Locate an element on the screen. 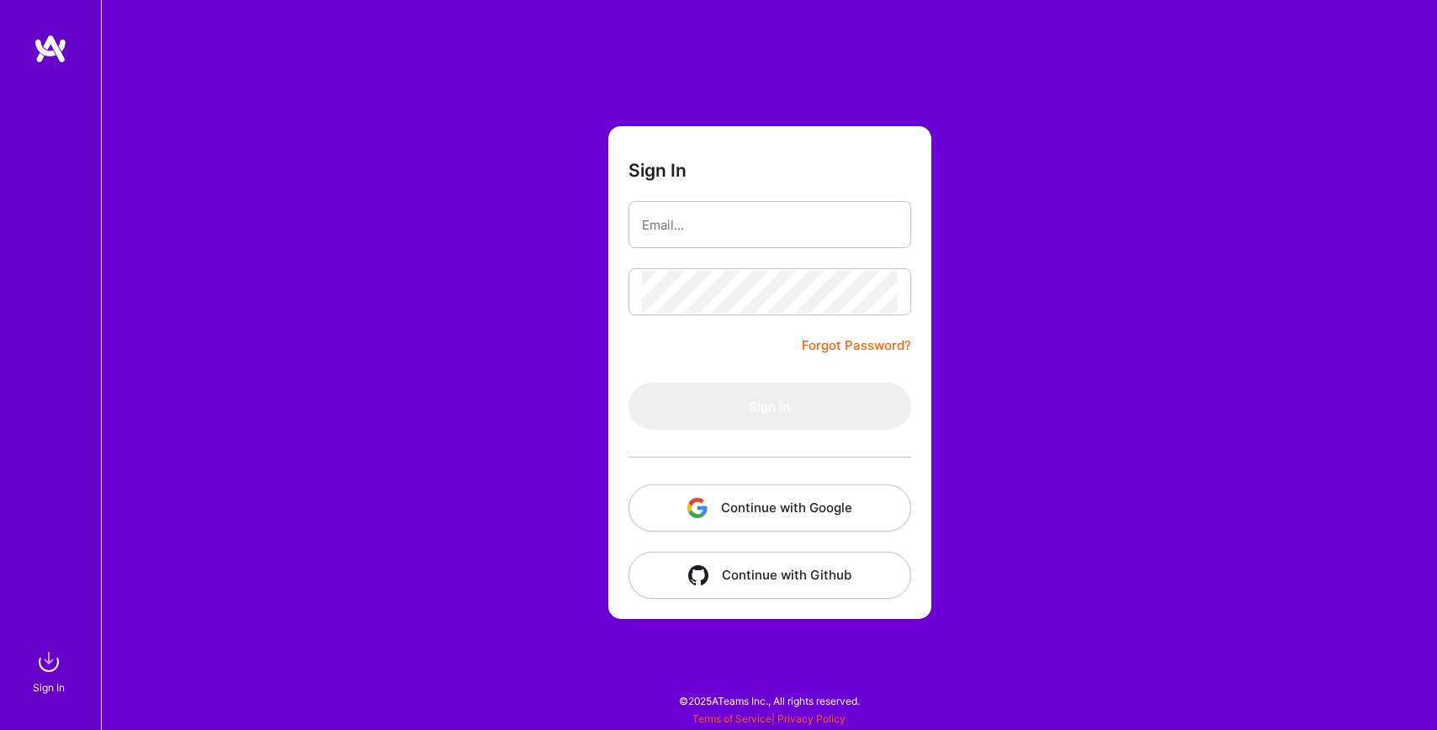 The height and width of the screenshot is (730, 1437). img: sign in is located at coordinates (49, 662).